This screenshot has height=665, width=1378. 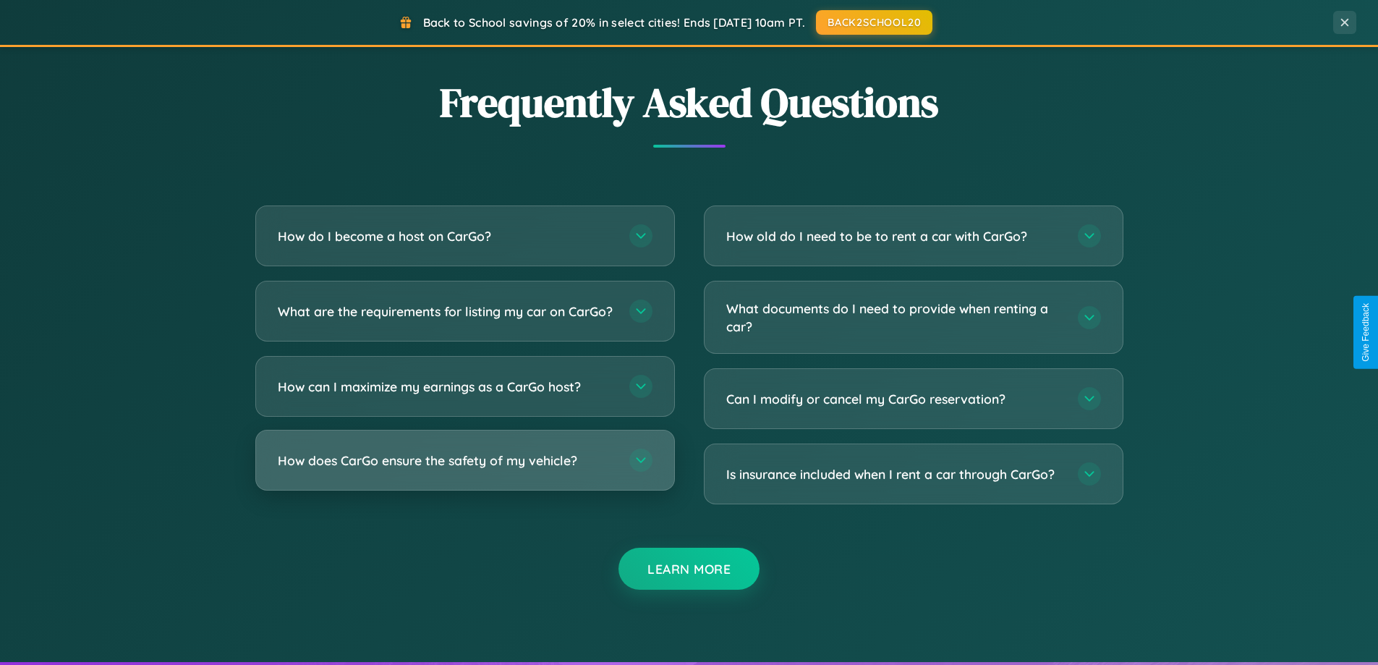 What do you see at coordinates (689, 568) in the screenshot?
I see `button: Learn More` at bounding box center [689, 568].